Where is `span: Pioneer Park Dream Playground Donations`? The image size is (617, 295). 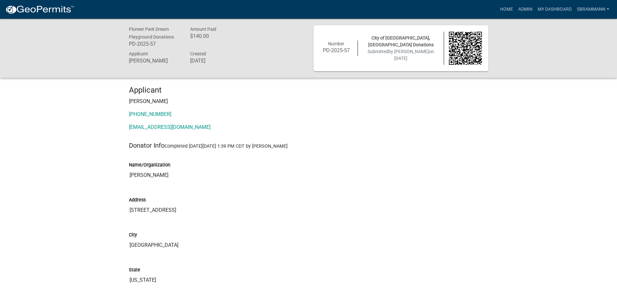
span: Pioneer Park Dream Playground Donations is located at coordinates (151, 33).